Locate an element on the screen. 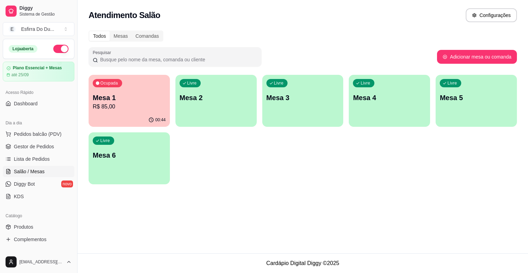  p: Mesa 1 is located at coordinates (129, 98).